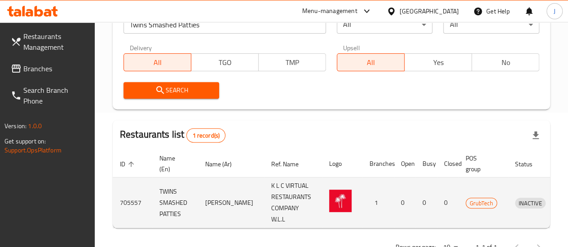 This screenshot has height=247, width=568. I want to click on a: Branches, so click(49, 69).